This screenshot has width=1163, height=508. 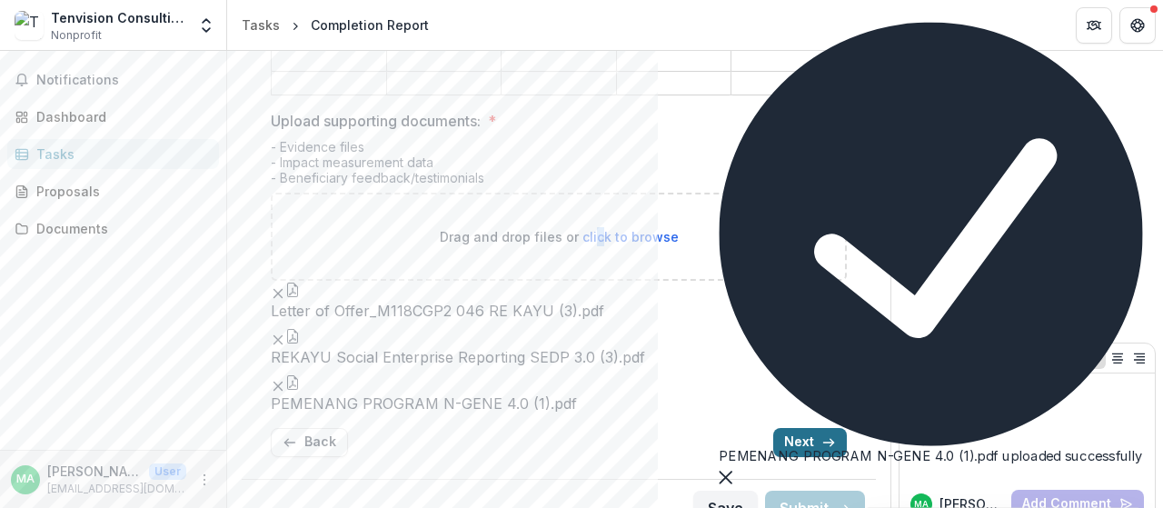 What do you see at coordinates (113, 228) in the screenshot?
I see `a: Documents` at bounding box center [113, 228].